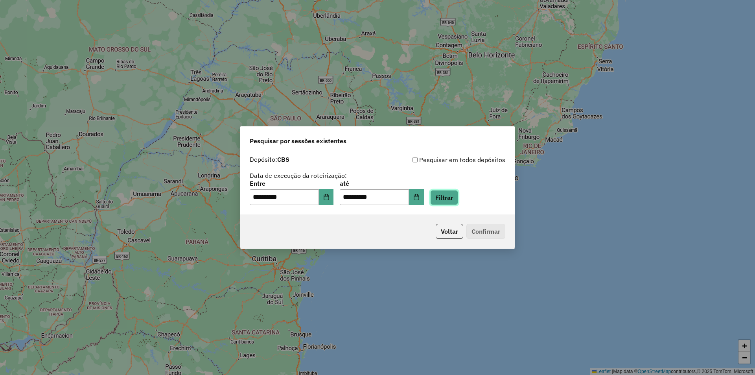 This screenshot has height=375, width=755. Describe the element at coordinates (283, 159) in the screenshot. I see `strong: CBS` at that location.